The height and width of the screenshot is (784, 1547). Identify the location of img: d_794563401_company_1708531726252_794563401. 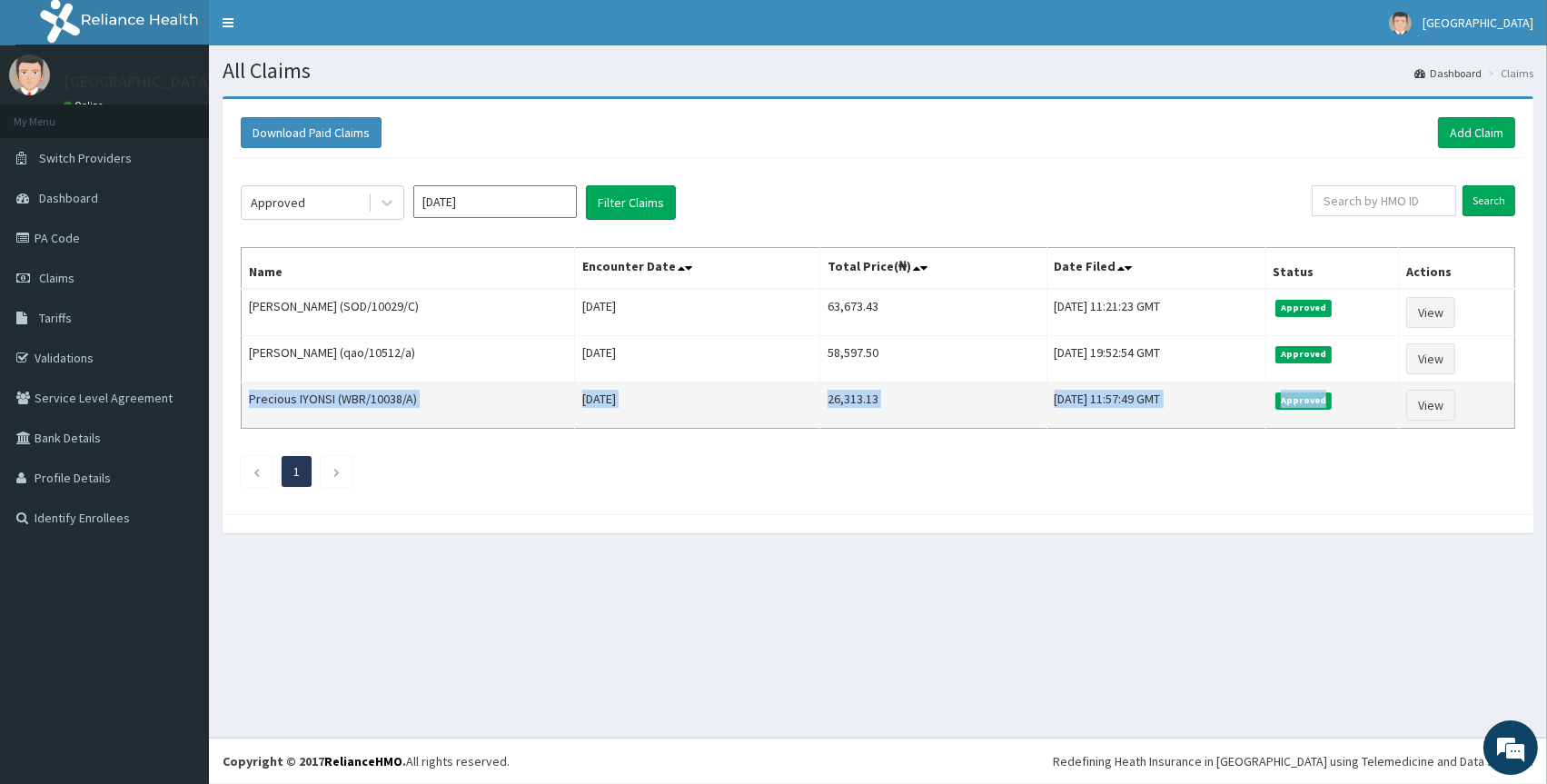
(53, 114).